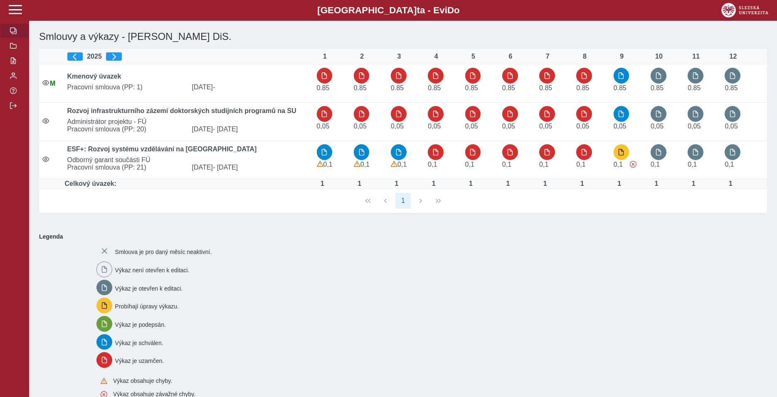 Image resolution: width=777 pixels, height=397 pixels. I want to click on span: Smlouva je pro daný měsíc neaktivní., so click(163, 252).